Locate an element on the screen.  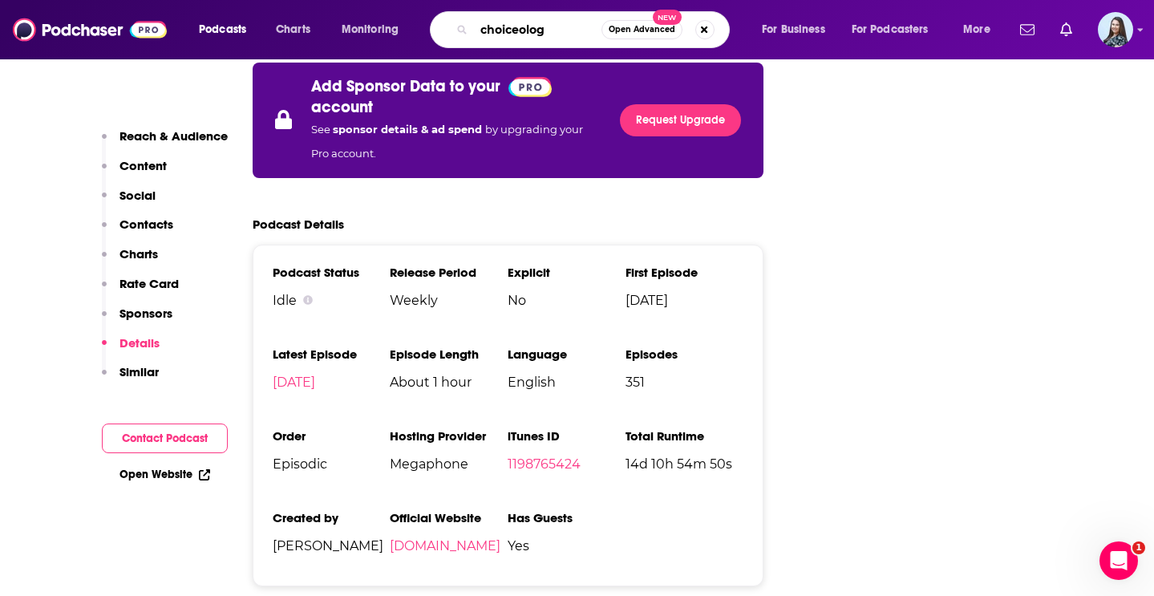
a: Pro website is located at coordinates (530, 86).